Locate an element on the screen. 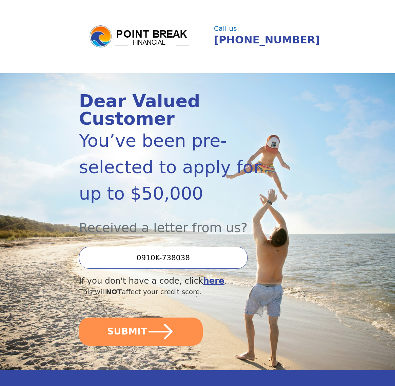  div: Call us: is located at coordinates (263, 29).